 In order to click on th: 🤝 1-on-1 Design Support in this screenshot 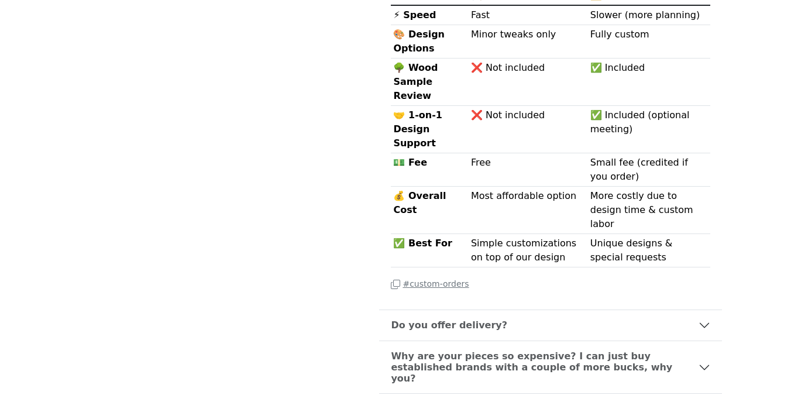, I will do `click(429, 129)`.